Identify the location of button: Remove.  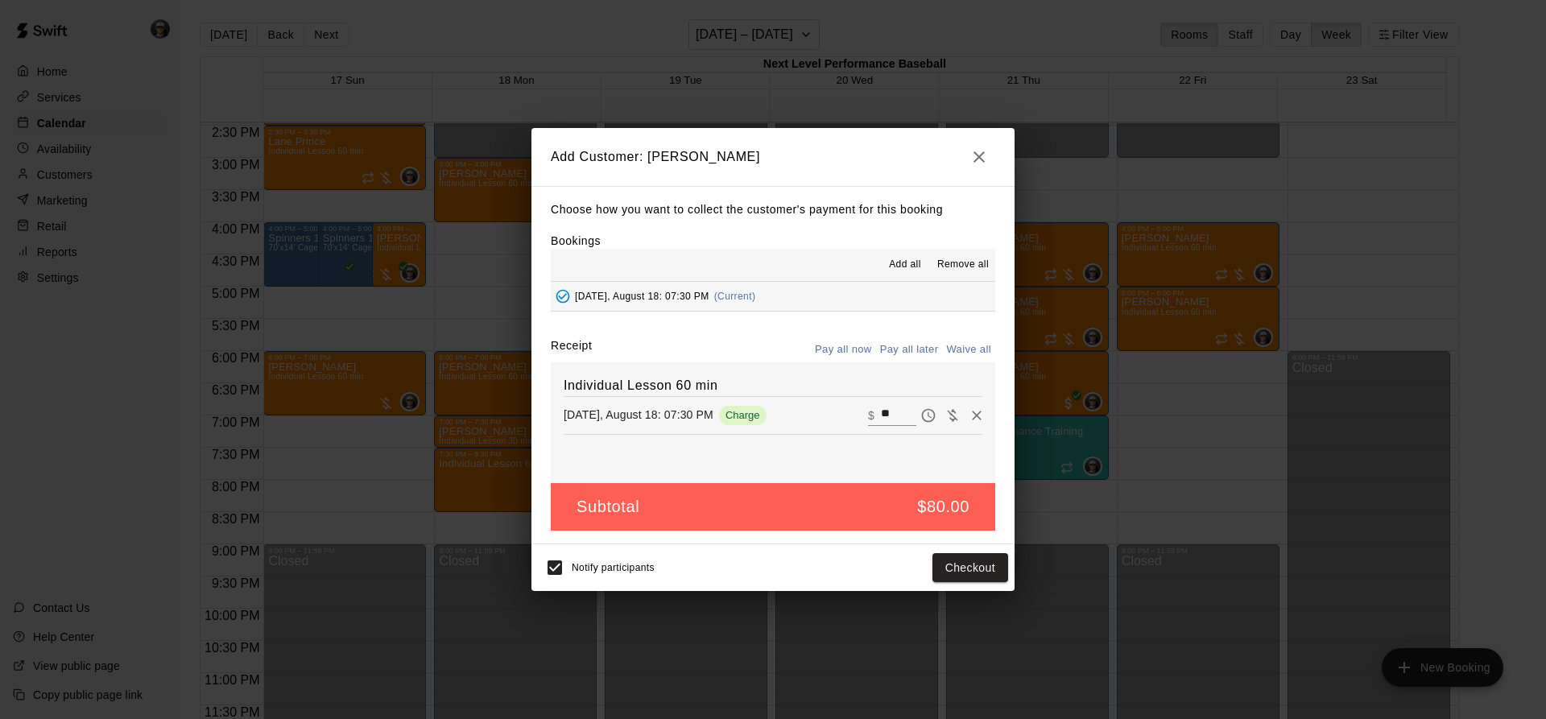
(977, 415).